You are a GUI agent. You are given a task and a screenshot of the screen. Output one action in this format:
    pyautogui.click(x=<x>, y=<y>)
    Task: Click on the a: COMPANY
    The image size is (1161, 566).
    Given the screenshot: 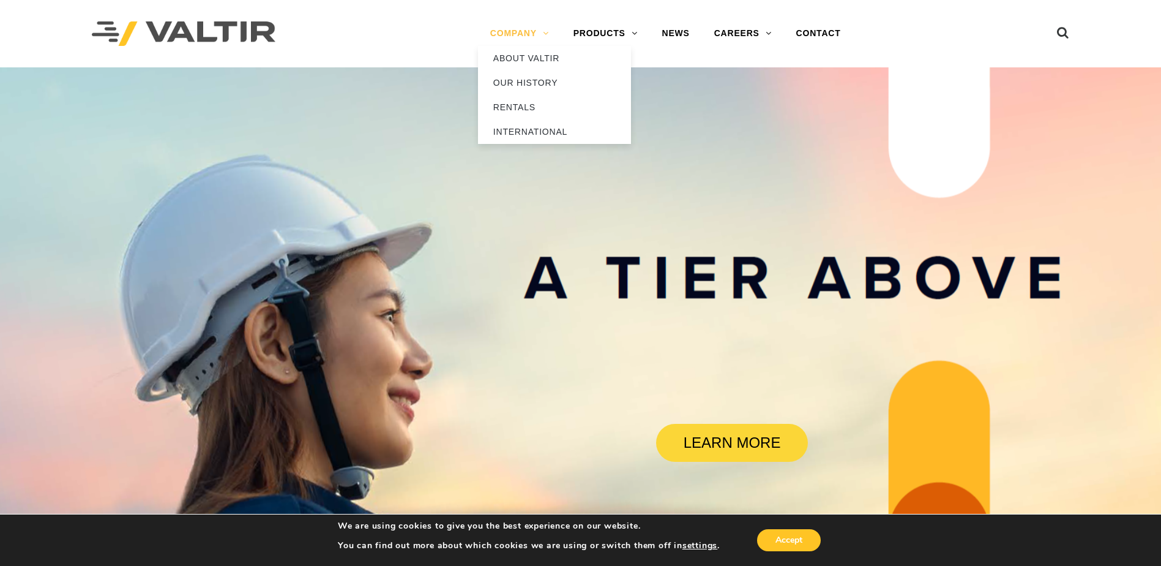 What is the action you would take?
    pyautogui.click(x=520, y=34)
    